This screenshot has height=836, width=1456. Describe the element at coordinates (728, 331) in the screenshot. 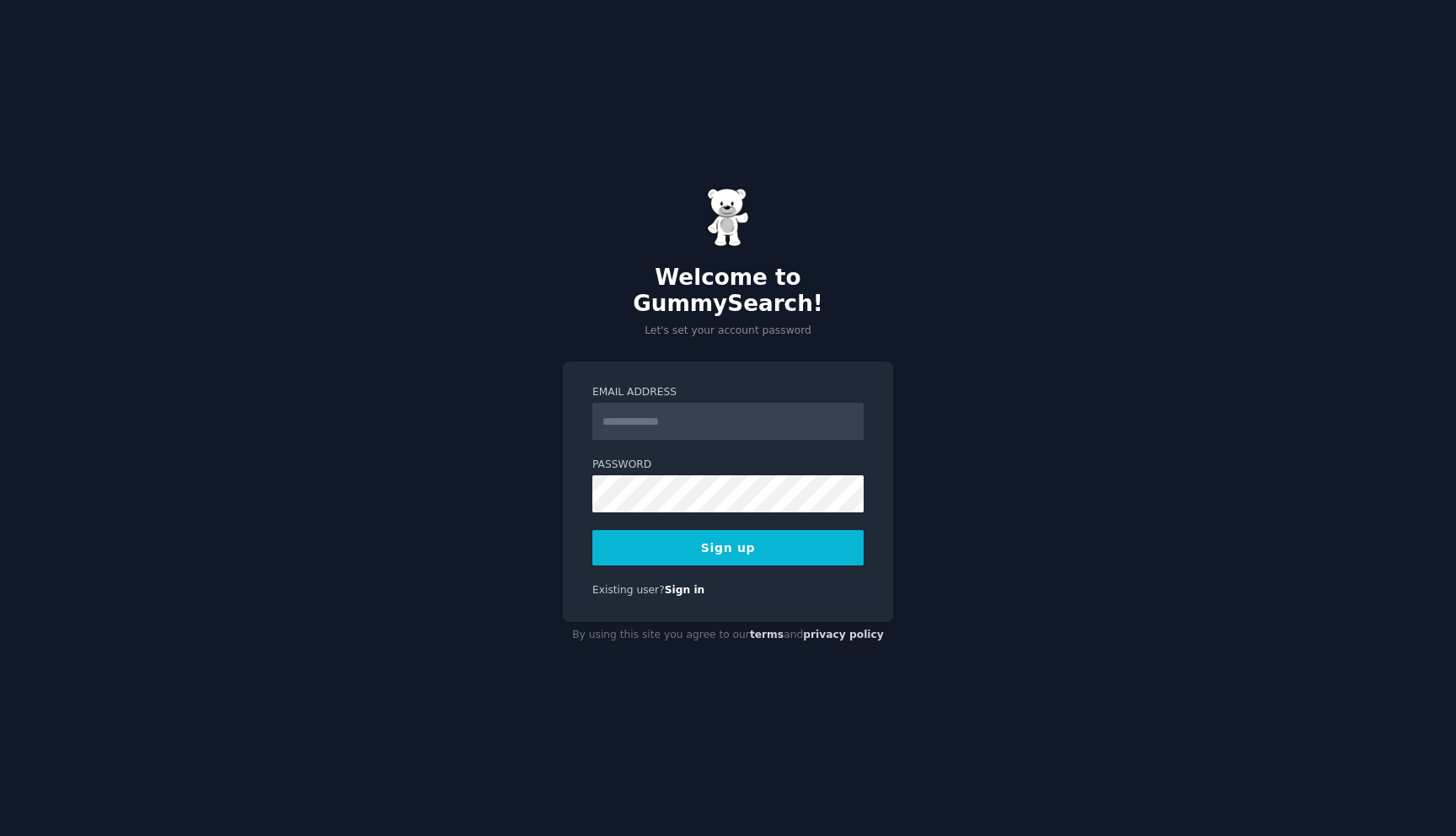

I see `p: Let's set your account password` at that location.